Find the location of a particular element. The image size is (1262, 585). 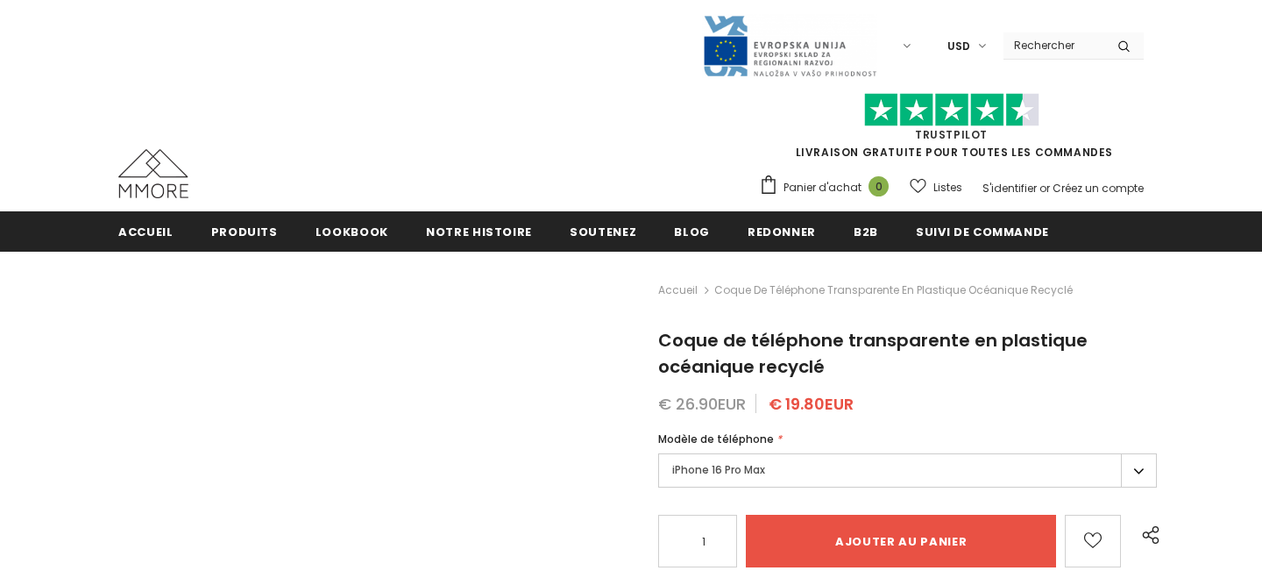

a: Produits is located at coordinates (245, 230).